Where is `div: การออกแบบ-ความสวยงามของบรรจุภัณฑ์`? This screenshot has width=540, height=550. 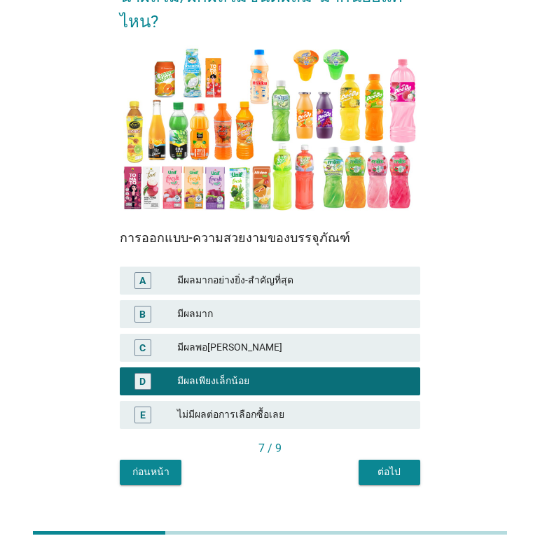 div: การออกแบบ-ความสวยงามของบรรจุภัณฑ์ is located at coordinates (270, 237).